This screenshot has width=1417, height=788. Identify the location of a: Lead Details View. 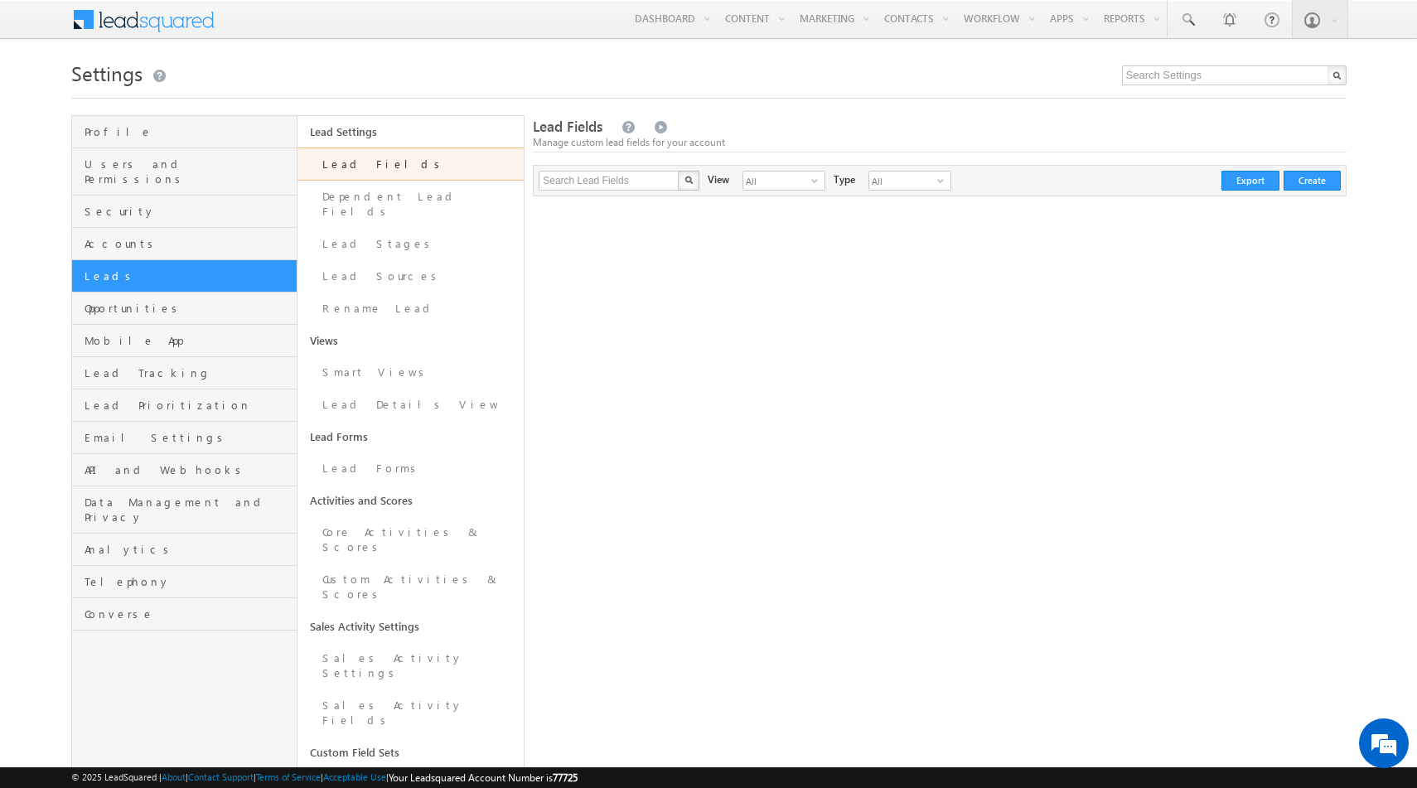
(410, 404).